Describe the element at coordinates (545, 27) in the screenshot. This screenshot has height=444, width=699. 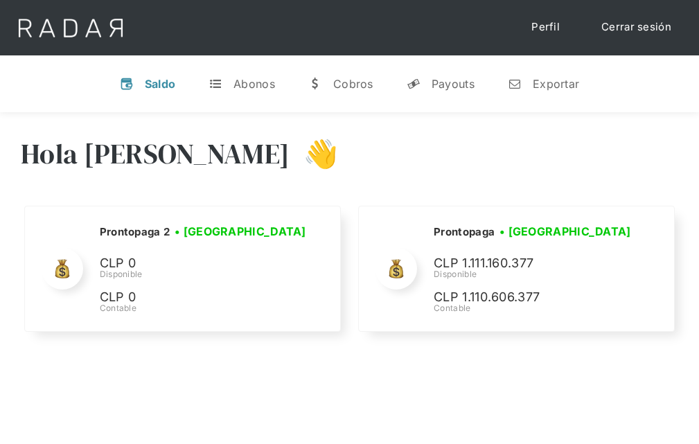
I see `a: Perfil` at that location.